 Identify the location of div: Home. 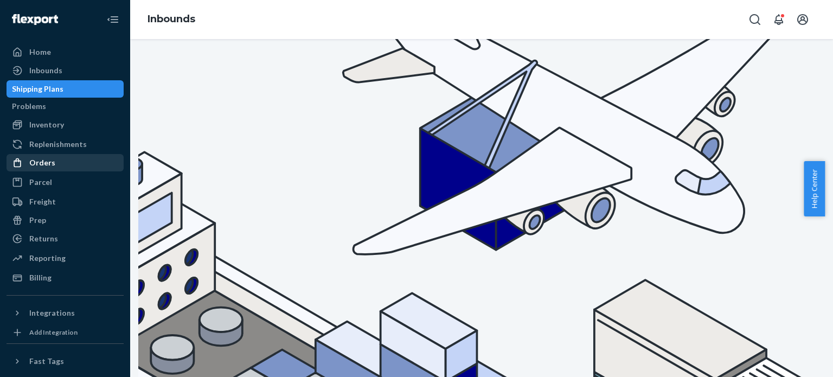
(40, 52).